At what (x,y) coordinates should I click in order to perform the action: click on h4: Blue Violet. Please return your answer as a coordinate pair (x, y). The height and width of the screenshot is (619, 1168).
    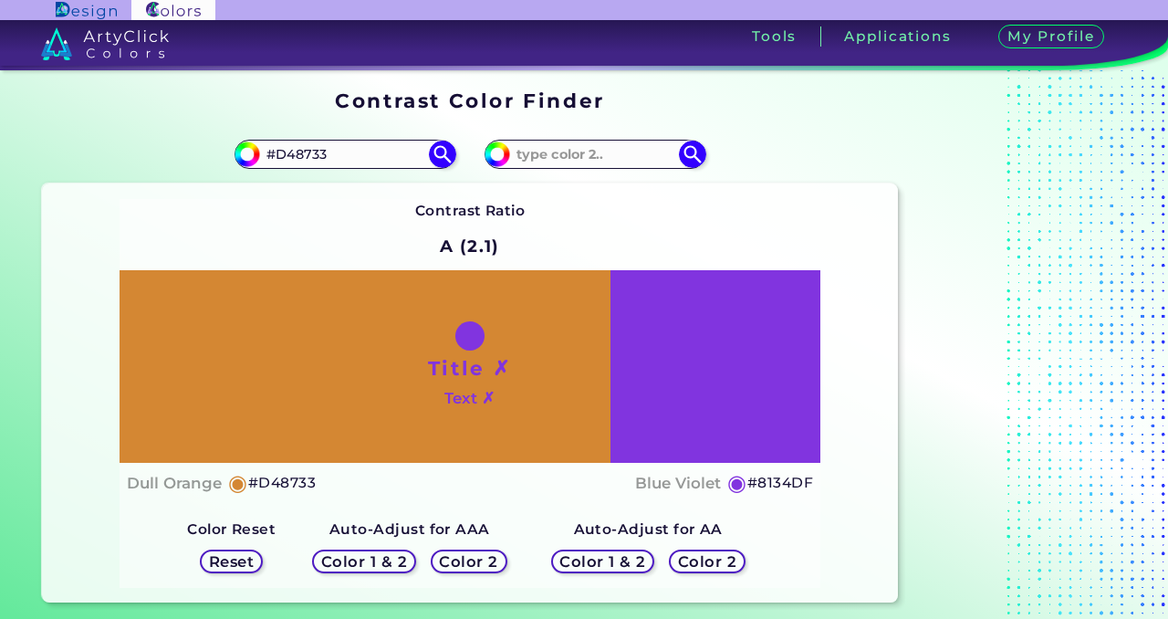
    Looking at the image, I should click on (678, 483).